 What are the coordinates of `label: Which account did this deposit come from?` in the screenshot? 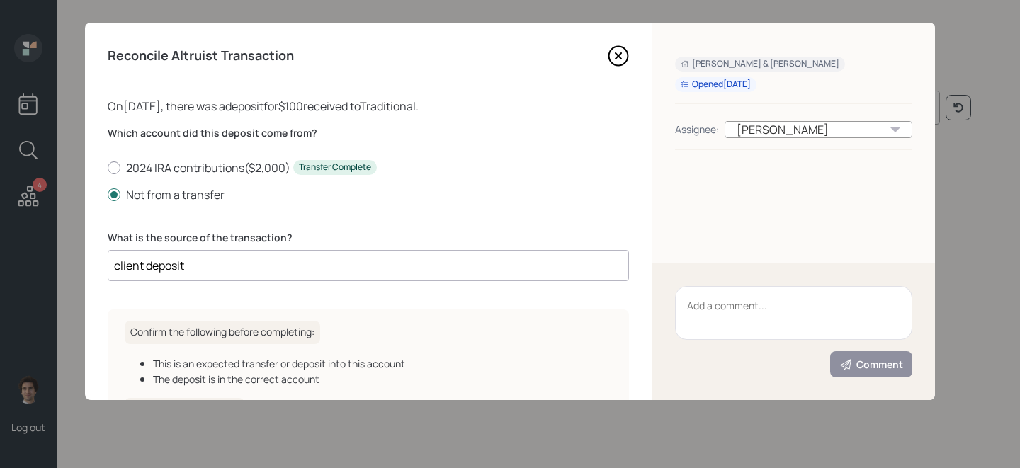 It's located at (368, 133).